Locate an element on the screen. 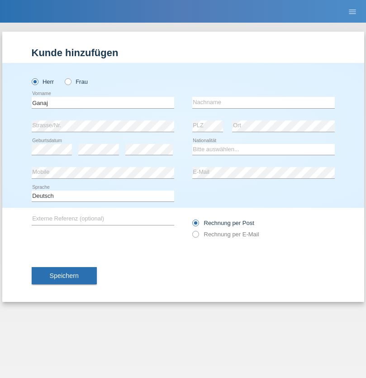  button: Speichern is located at coordinates (64, 276).